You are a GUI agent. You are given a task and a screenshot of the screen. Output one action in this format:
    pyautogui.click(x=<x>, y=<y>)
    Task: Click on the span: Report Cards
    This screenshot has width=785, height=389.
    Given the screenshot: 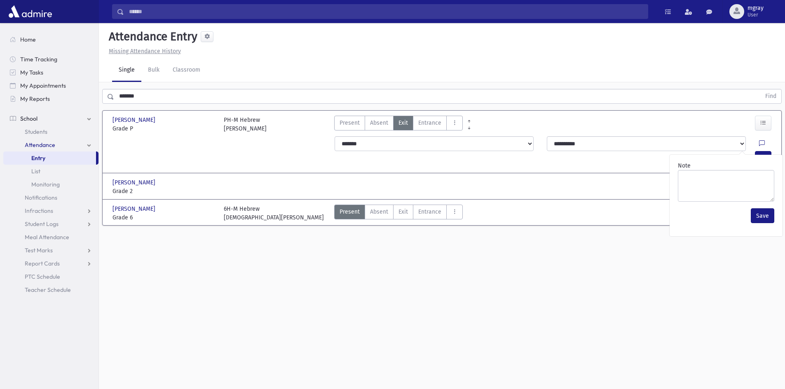 What is the action you would take?
    pyautogui.click(x=42, y=264)
    